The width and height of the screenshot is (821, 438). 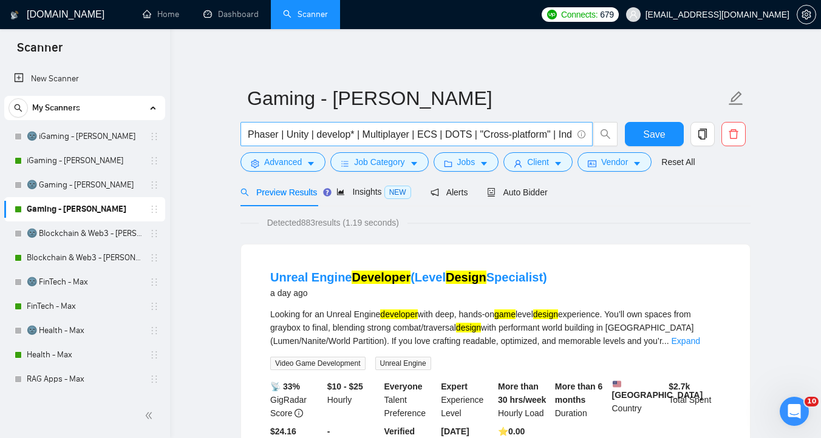 I want to click on button: Save, so click(x=654, y=134).